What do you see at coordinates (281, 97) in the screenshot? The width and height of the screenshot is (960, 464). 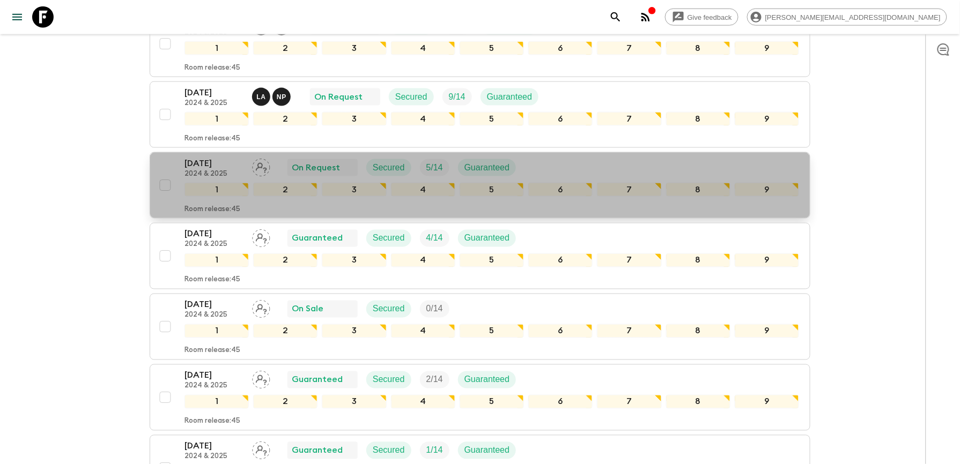 I see `p: N P` at bounding box center [281, 97].